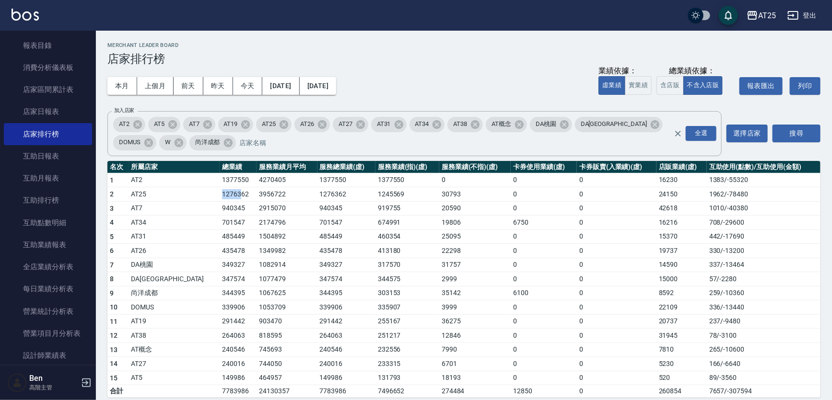  Describe the element at coordinates (384, 124) in the screenshot. I see `span: AT31` at that location.